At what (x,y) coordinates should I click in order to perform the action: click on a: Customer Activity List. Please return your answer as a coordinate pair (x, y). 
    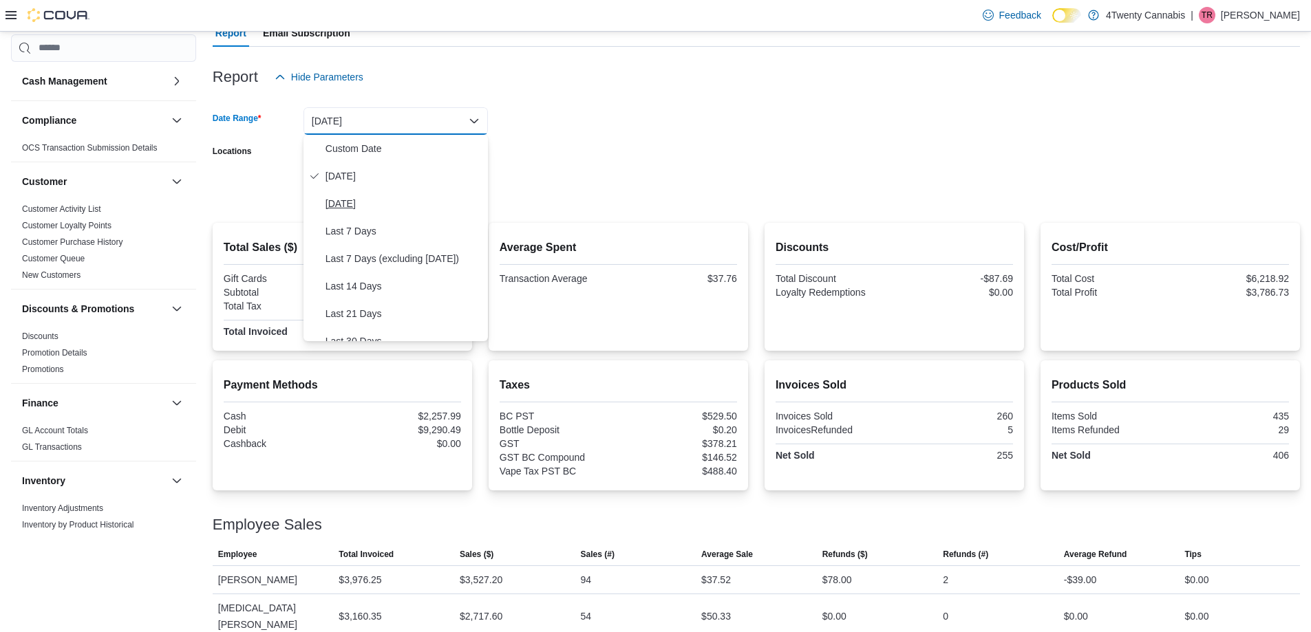
    Looking at the image, I should click on (61, 209).